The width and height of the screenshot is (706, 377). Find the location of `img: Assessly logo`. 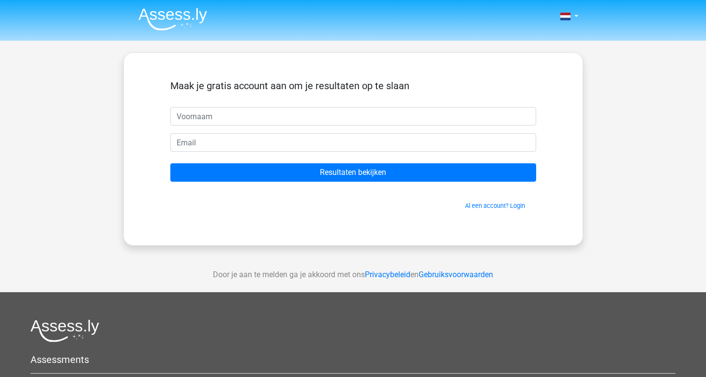

img: Assessly logo is located at coordinates (65, 330).